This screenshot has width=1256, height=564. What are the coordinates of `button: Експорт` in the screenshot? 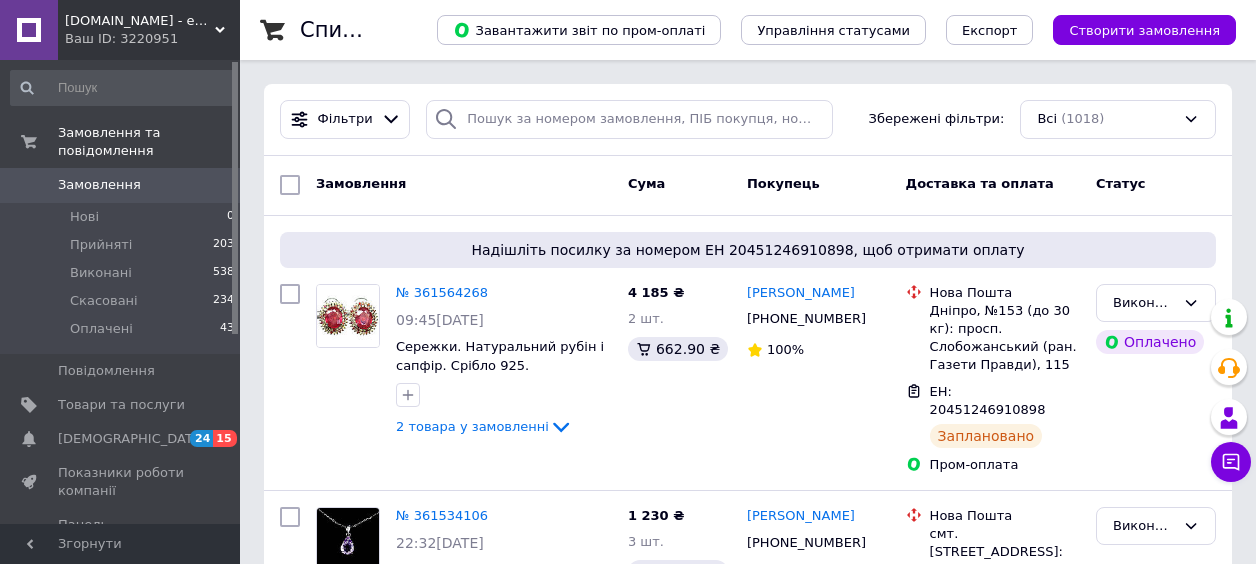 It's located at (990, 30).